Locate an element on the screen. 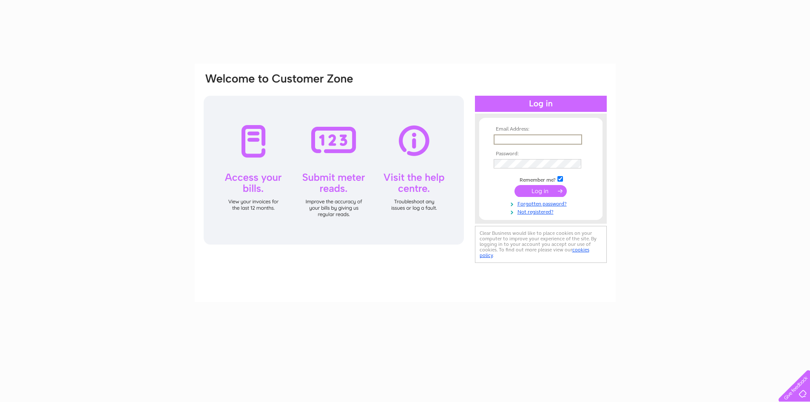  td: Remember me? is located at coordinates (541, 179).